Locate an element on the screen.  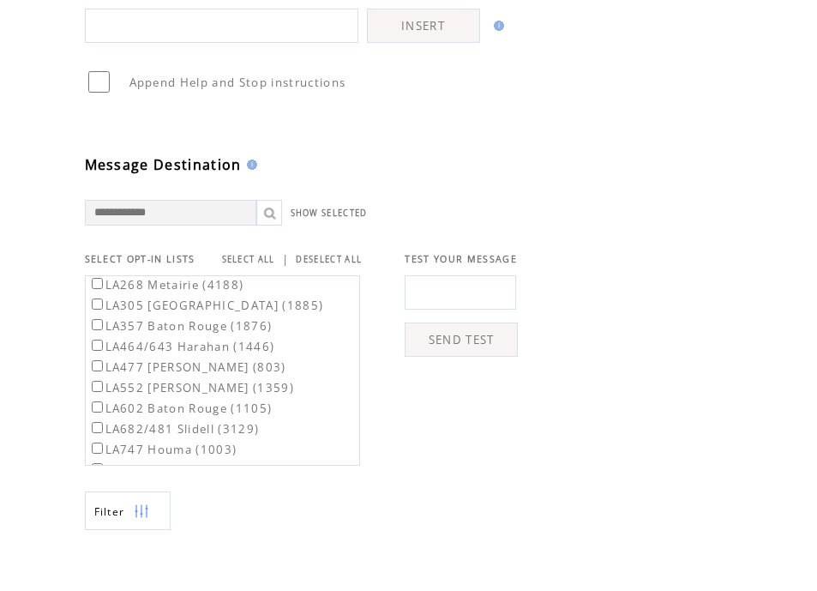
a: INSERT is located at coordinates (424, 26).